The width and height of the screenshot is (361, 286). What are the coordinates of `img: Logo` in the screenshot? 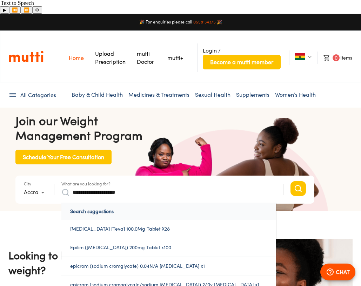 It's located at (26, 56).